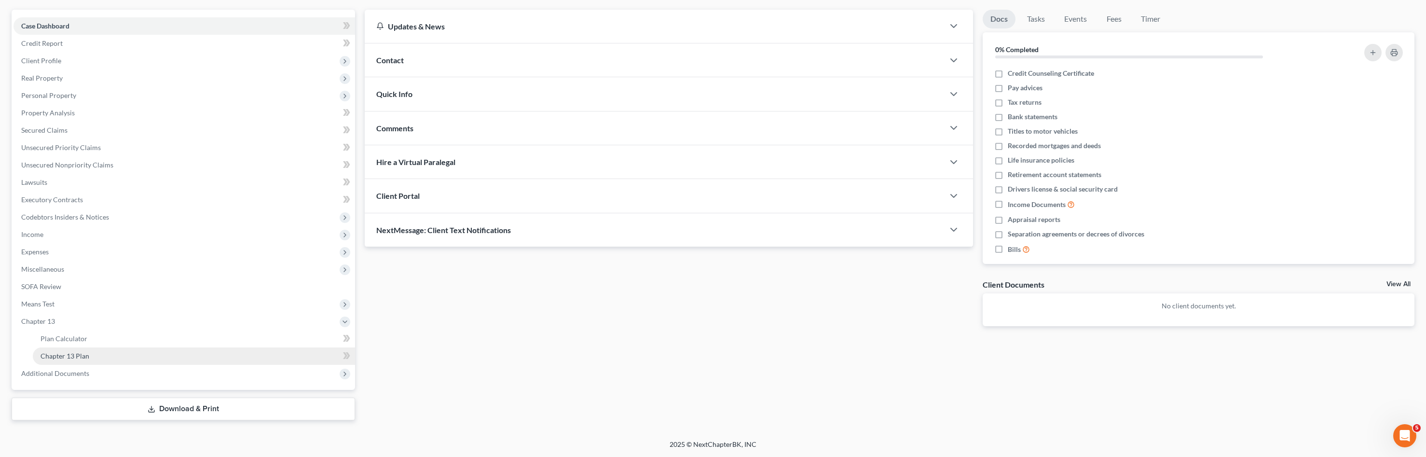 The width and height of the screenshot is (1426, 457). I want to click on span: Titles to motor vehicles, so click(1043, 131).